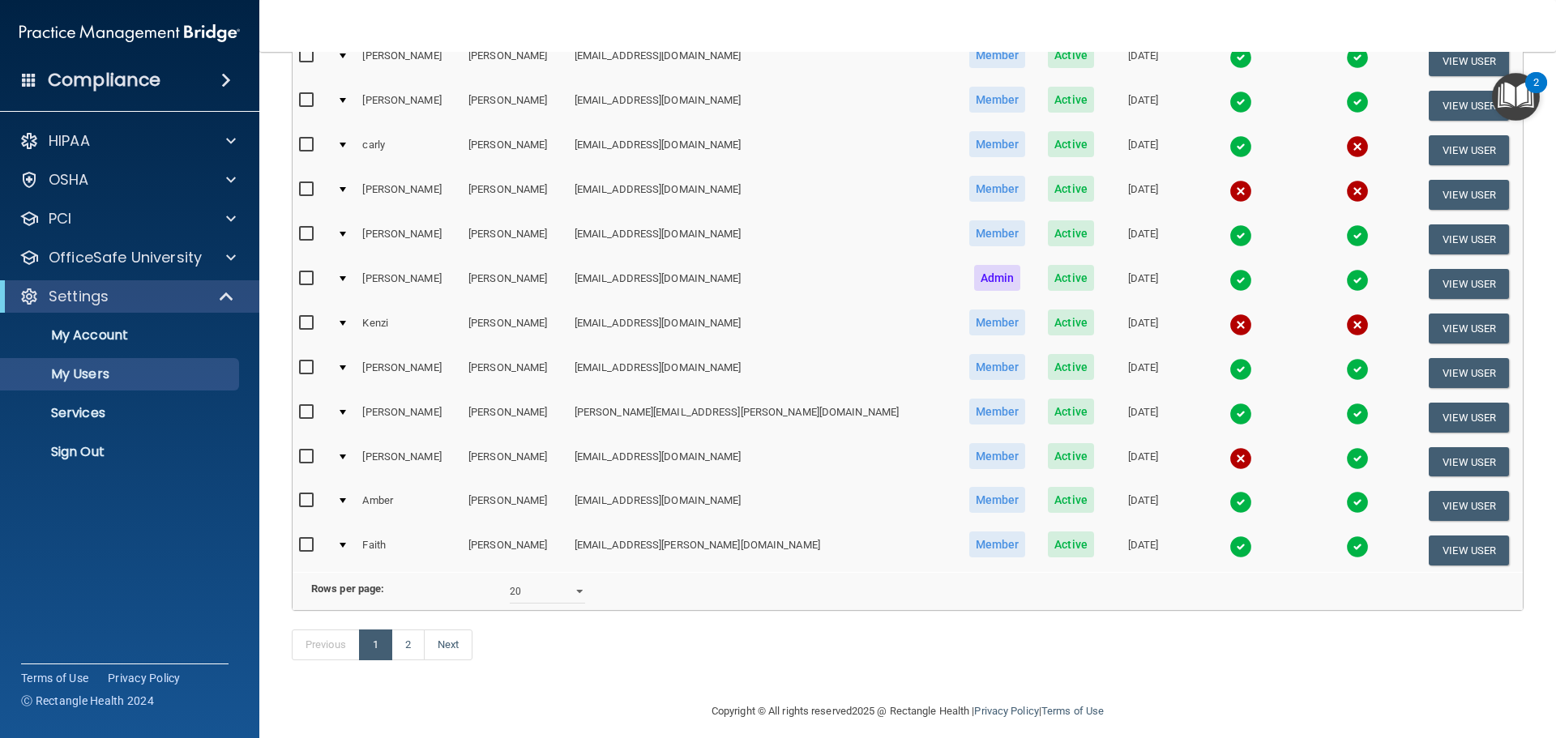  Describe the element at coordinates (60, 219) in the screenshot. I see `p: PCI` at that location.